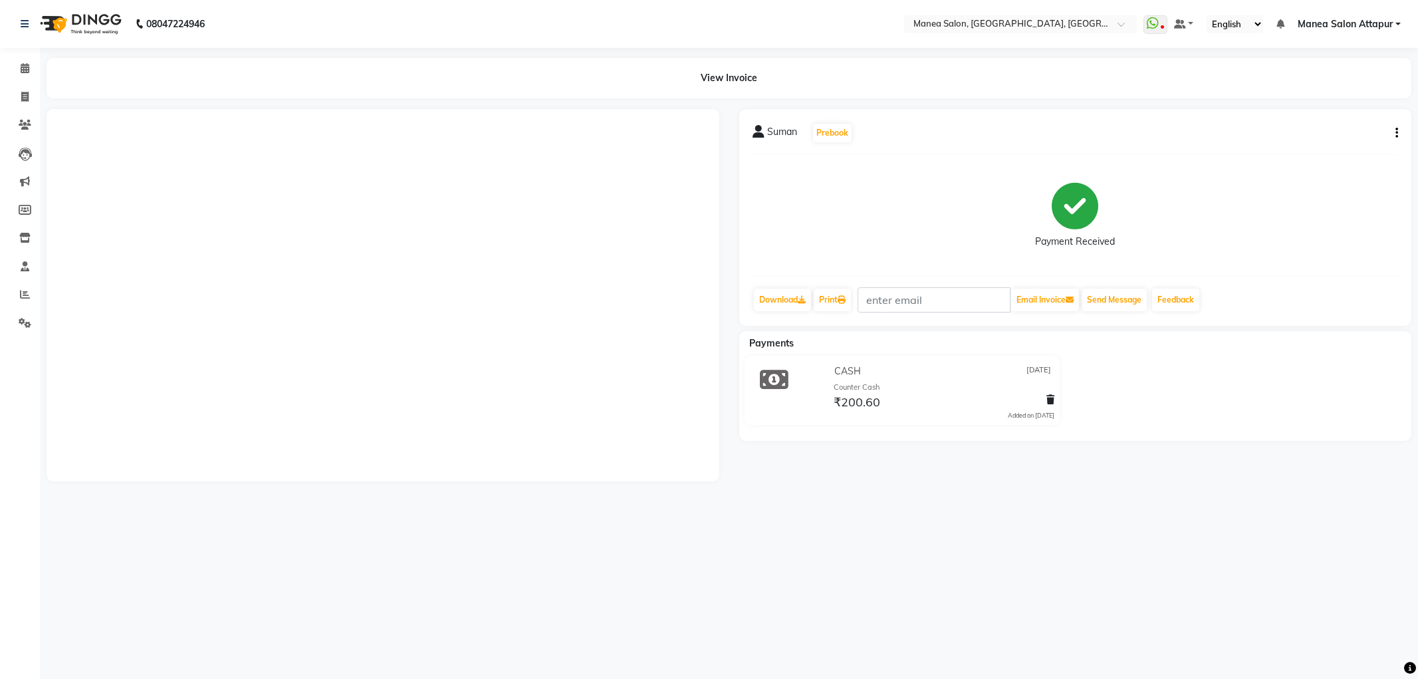  What do you see at coordinates (934, 300) in the screenshot?
I see `input: enter email` at bounding box center [934, 300].